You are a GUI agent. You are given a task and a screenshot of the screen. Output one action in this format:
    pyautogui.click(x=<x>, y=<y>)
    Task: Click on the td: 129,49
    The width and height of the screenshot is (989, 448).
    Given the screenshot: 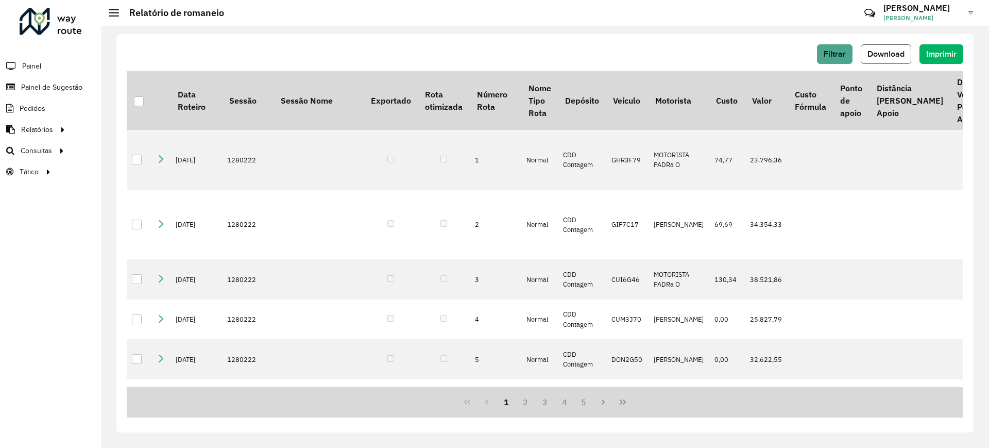 What is the action you would take?
    pyautogui.click(x=727, y=399)
    